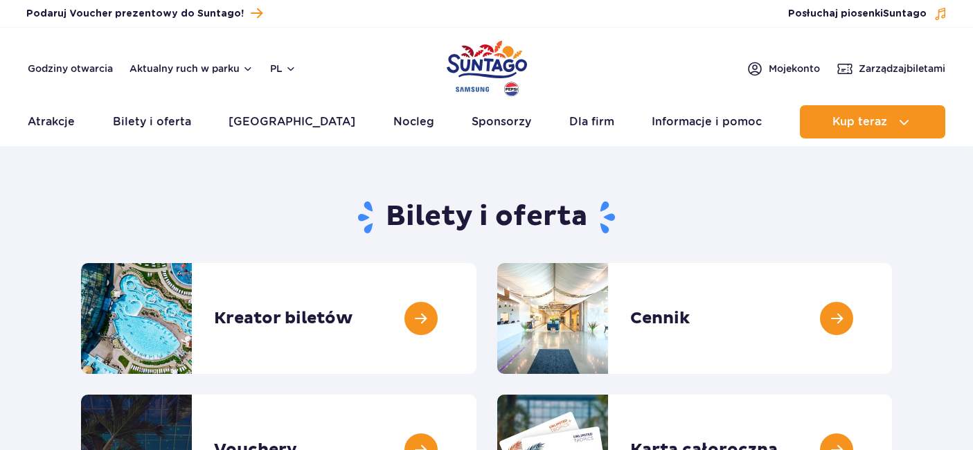  Describe the element at coordinates (487, 66) in the screenshot. I see `a: Park of Poland` at that location.